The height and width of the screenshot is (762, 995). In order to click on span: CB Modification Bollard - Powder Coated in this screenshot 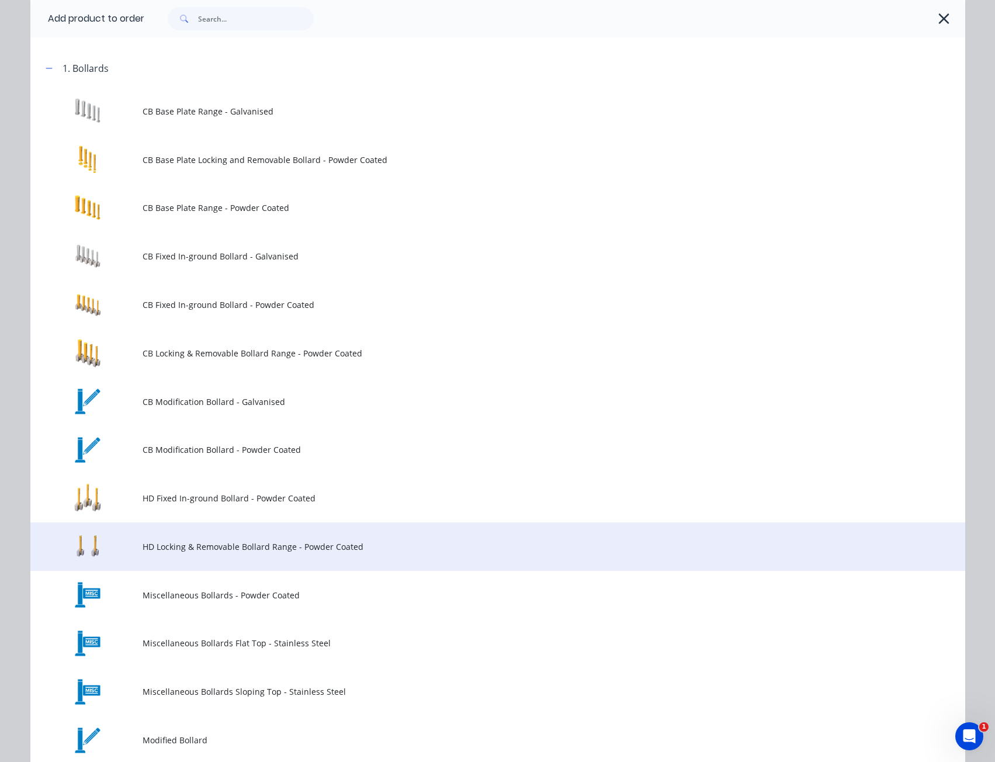, I will do `click(471, 449)`.